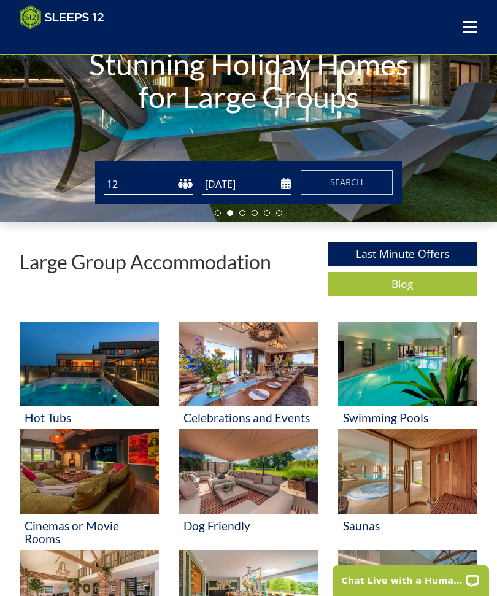  What do you see at coordinates (408, 471) in the screenshot?
I see `img: 'Saunas' - Large Group Accommodation Holiday Ideas` at bounding box center [408, 471].